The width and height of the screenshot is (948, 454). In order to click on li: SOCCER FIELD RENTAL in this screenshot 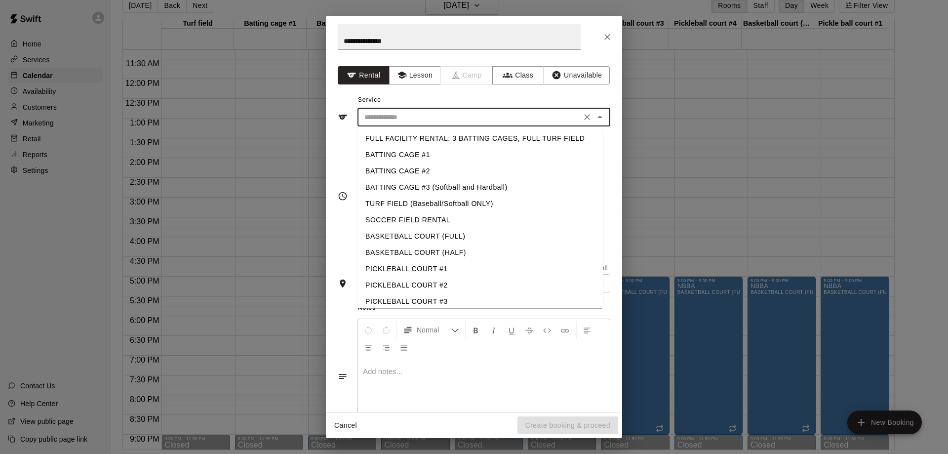, I will do `click(480, 220)`.